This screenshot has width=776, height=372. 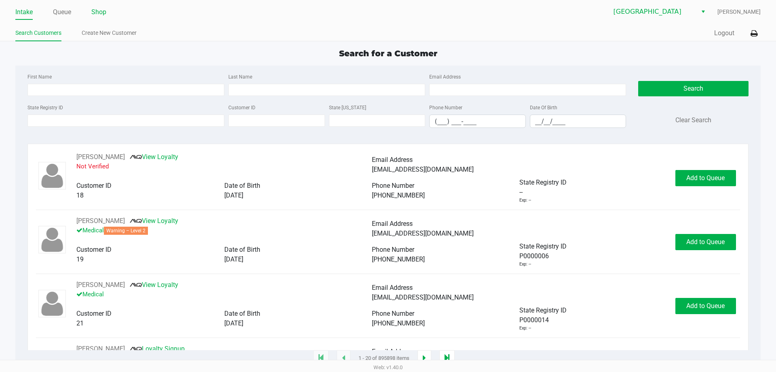 I want to click on span: Search for a Customer, so click(x=388, y=53).